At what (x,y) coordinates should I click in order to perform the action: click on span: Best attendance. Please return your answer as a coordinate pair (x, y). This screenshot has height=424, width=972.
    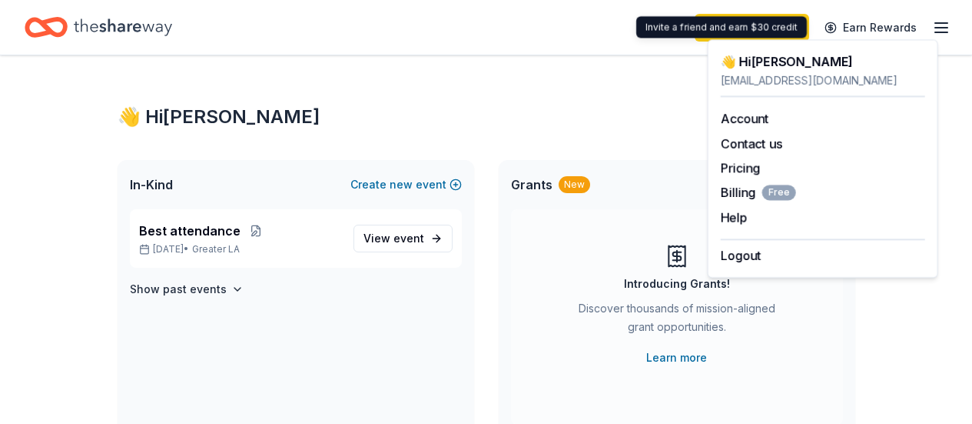
    Looking at the image, I should click on (190, 231).